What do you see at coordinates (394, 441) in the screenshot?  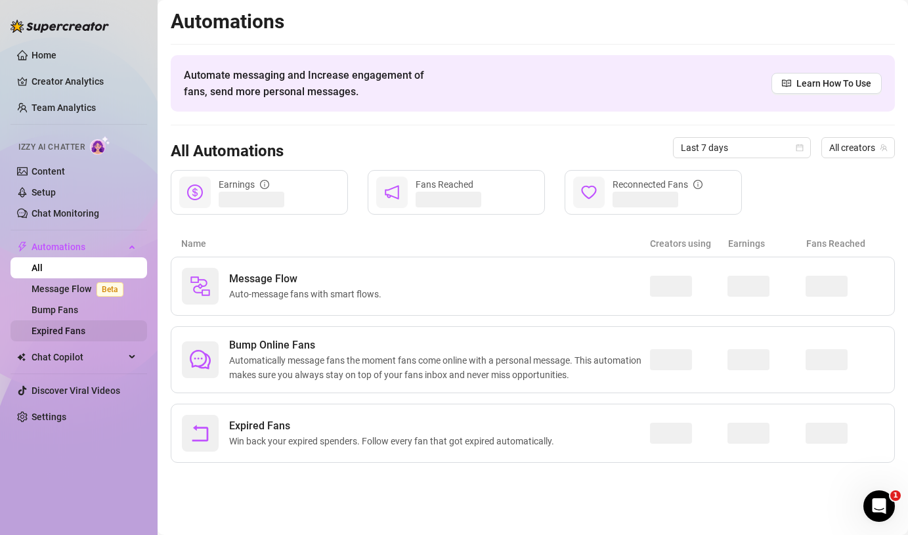 I see `span: Win back your expired spenders. Follow every fan that got expired automatically.` at bounding box center [394, 441].